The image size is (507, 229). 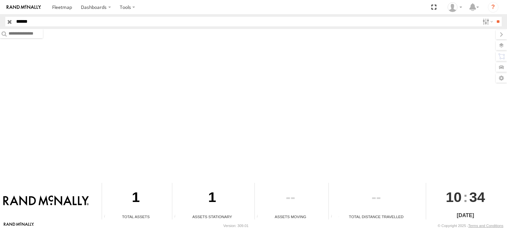 I want to click on img: Rand McNally, so click(x=46, y=201).